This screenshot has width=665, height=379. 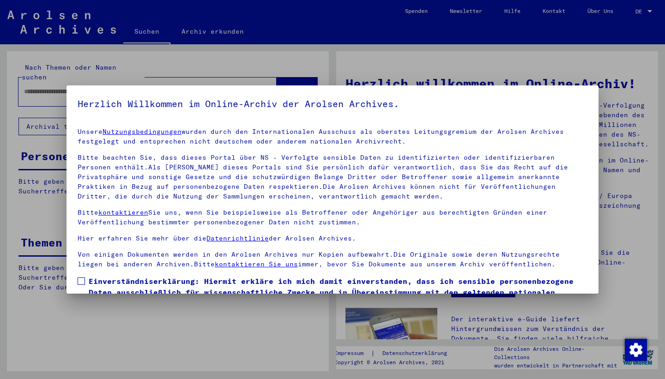 I want to click on p: Bitte beachten Sie, dass dieses Portal über NS - Verfolgte sensible Daten zu identifizierten oder..., so click(x=333, y=177).